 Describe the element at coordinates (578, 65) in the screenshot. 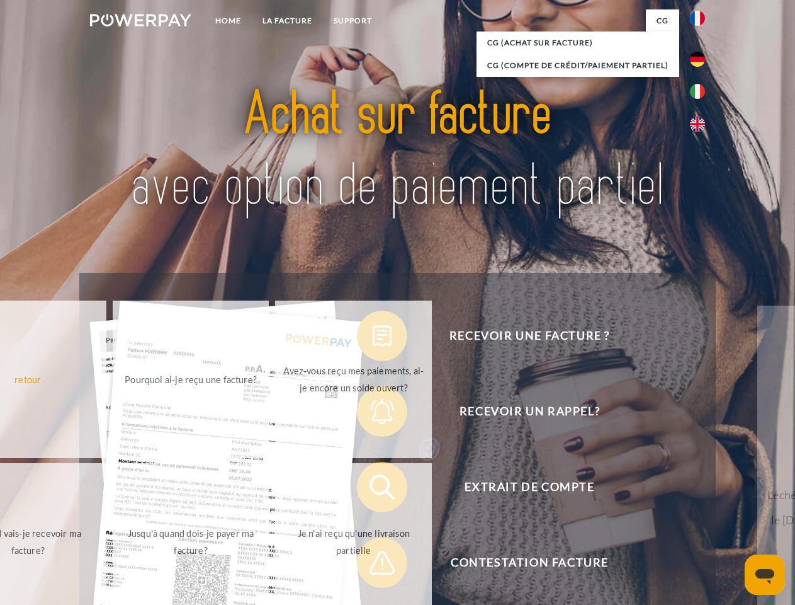

I see `a: CG (Compte de crédit/paiement partiel)` at that location.